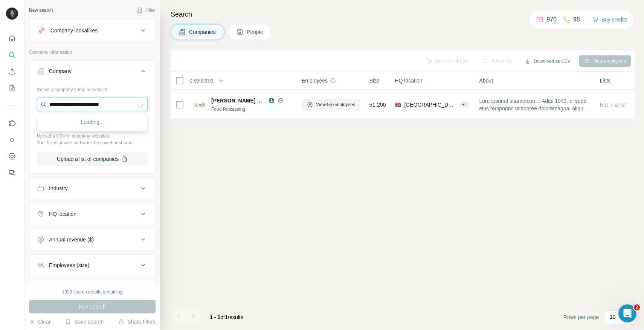  Describe the element at coordinates (215, 317) in the screenshot. I see `span: 1 - 1` at that location.